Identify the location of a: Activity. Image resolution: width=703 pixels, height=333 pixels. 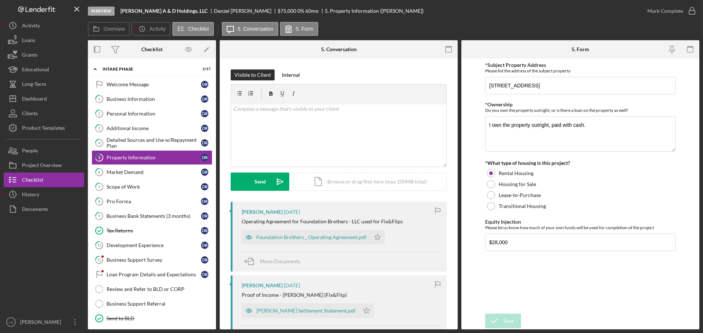
(44, 26).